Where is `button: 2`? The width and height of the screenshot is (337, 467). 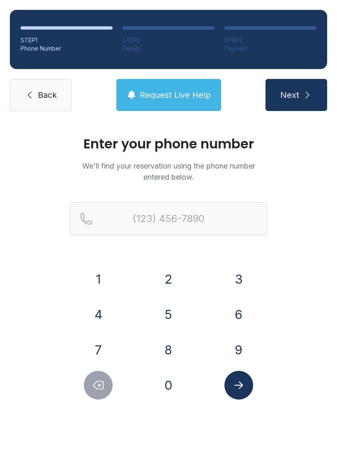 button: 2 is located at coordinates (169, 279).